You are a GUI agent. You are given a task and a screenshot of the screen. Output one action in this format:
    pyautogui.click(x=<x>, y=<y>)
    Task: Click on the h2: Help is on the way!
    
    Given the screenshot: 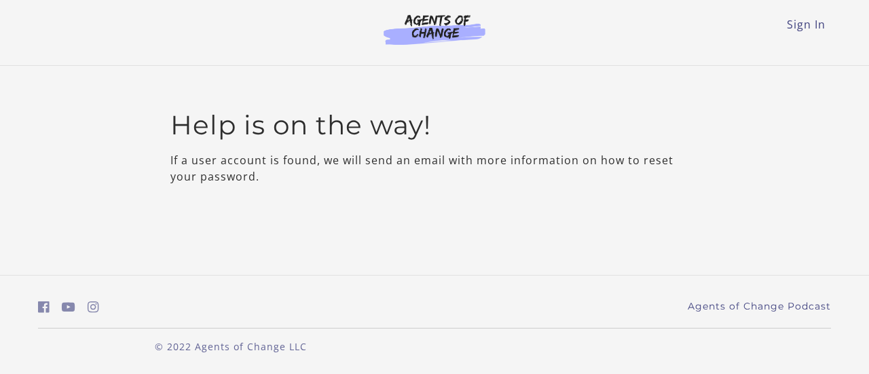 What is the action you would take?
    pyautogui.click(x=434, y=125)
    